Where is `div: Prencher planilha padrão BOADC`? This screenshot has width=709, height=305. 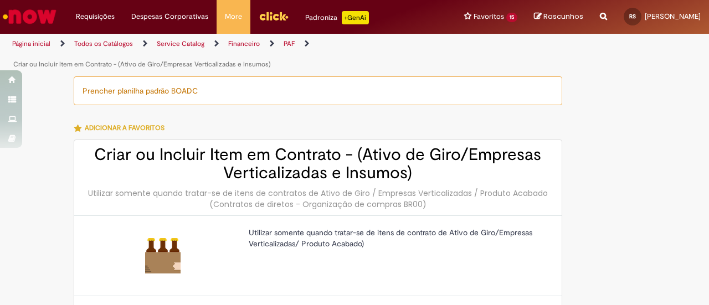
div: Prencher planilha padrão BOADC is located at coordinates (318, 91).